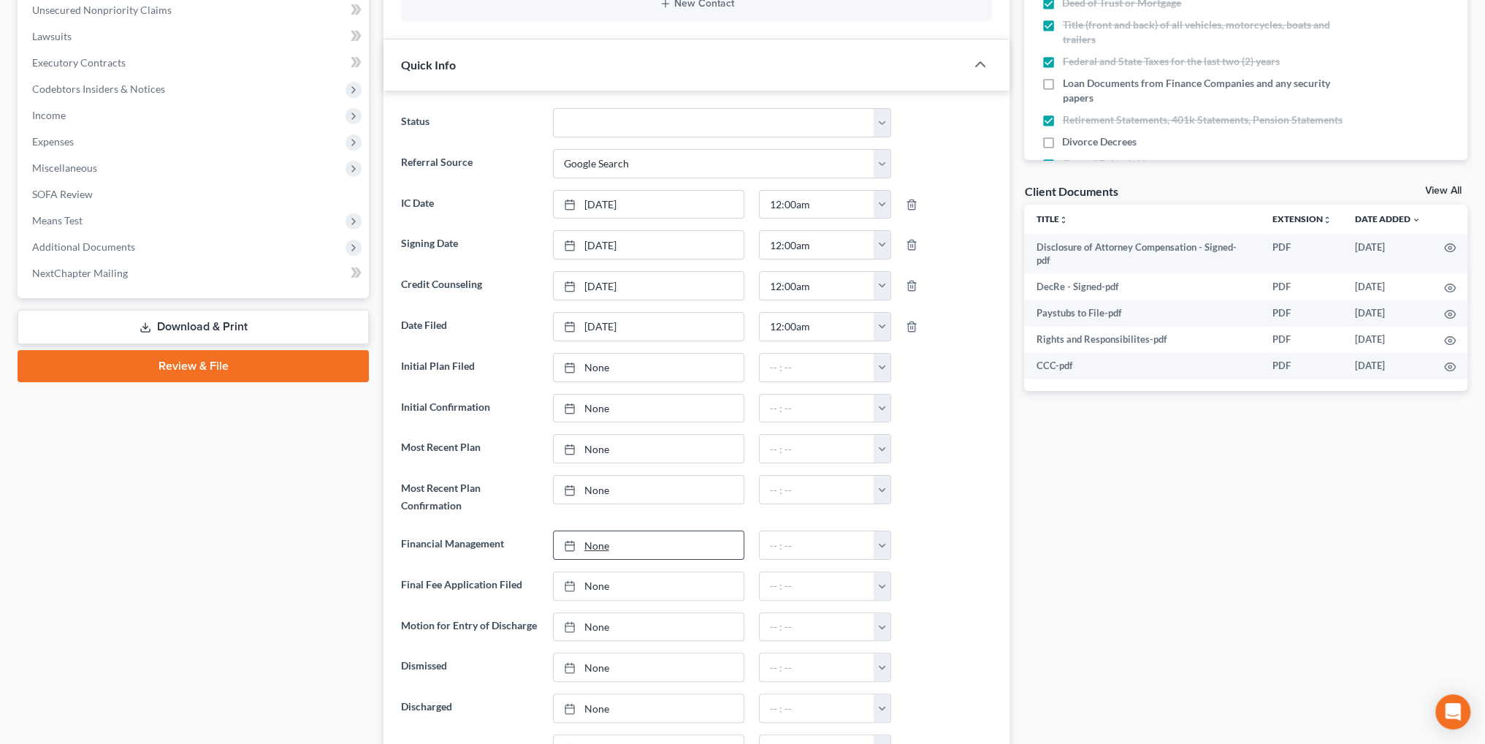 The width and height of the screenshot is (1485, 744). Describe the element at coordinates (469, 627) in the screenshot. I see `label: Motion for Entry of Discharge` at that location.